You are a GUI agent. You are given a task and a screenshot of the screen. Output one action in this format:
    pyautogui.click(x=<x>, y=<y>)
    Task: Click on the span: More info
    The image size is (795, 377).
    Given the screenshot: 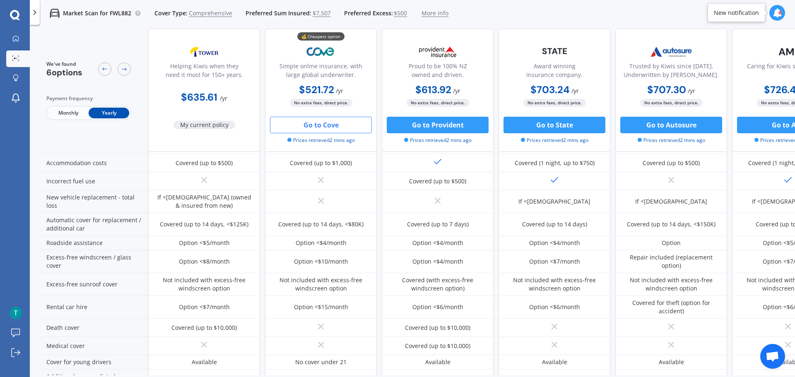 What is the action you would take?
    pyautogui.click(x=435, y=13)
    